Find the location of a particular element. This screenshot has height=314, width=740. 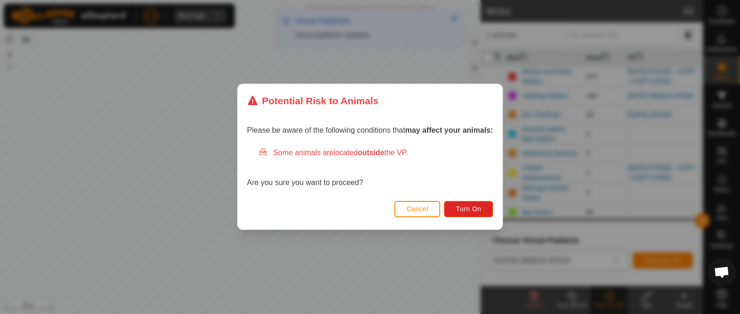

div: Are you sure you want to proceed? is located at coordinates (370, 168).